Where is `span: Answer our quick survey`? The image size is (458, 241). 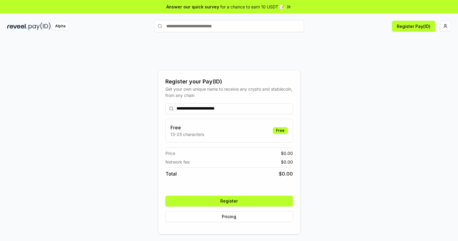
span: Answer our quick survey is located at coordinates (193, 7).